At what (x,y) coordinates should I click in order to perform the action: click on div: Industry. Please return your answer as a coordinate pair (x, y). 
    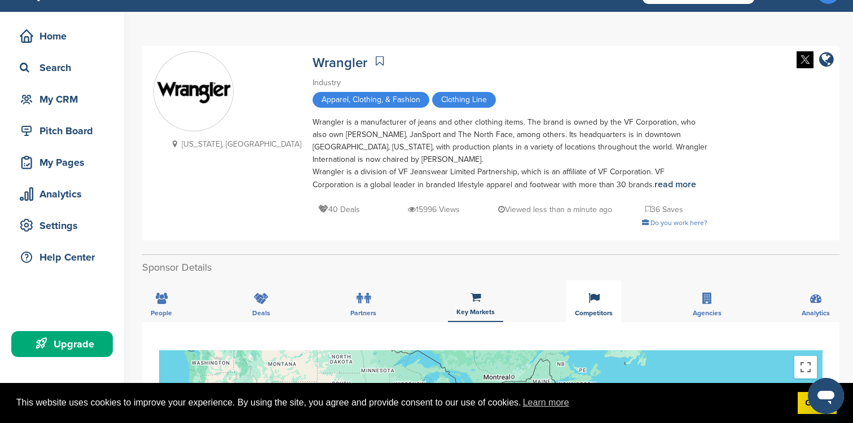
    Looking at the image, I should click on (510, 83).